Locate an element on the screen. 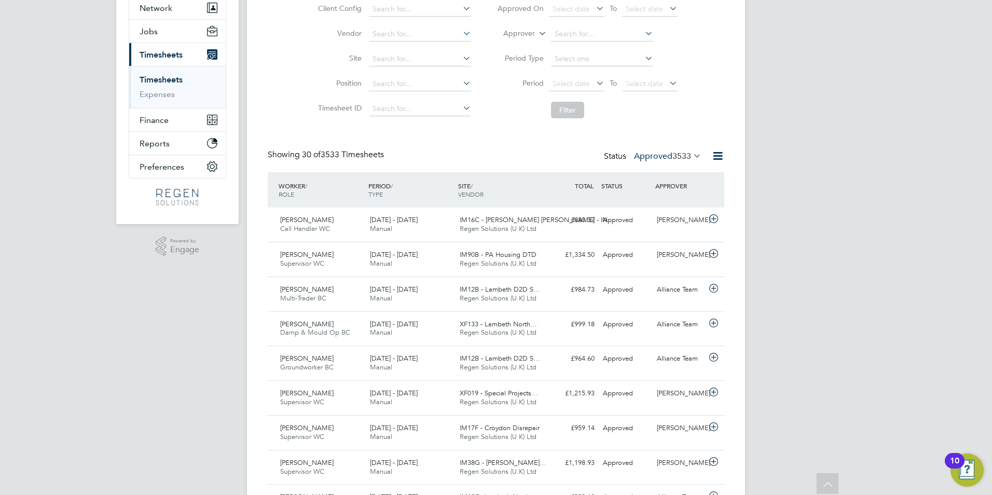 The height and width of the screenshot is (495, 992). label: Site is located at coordinates (338, 58).